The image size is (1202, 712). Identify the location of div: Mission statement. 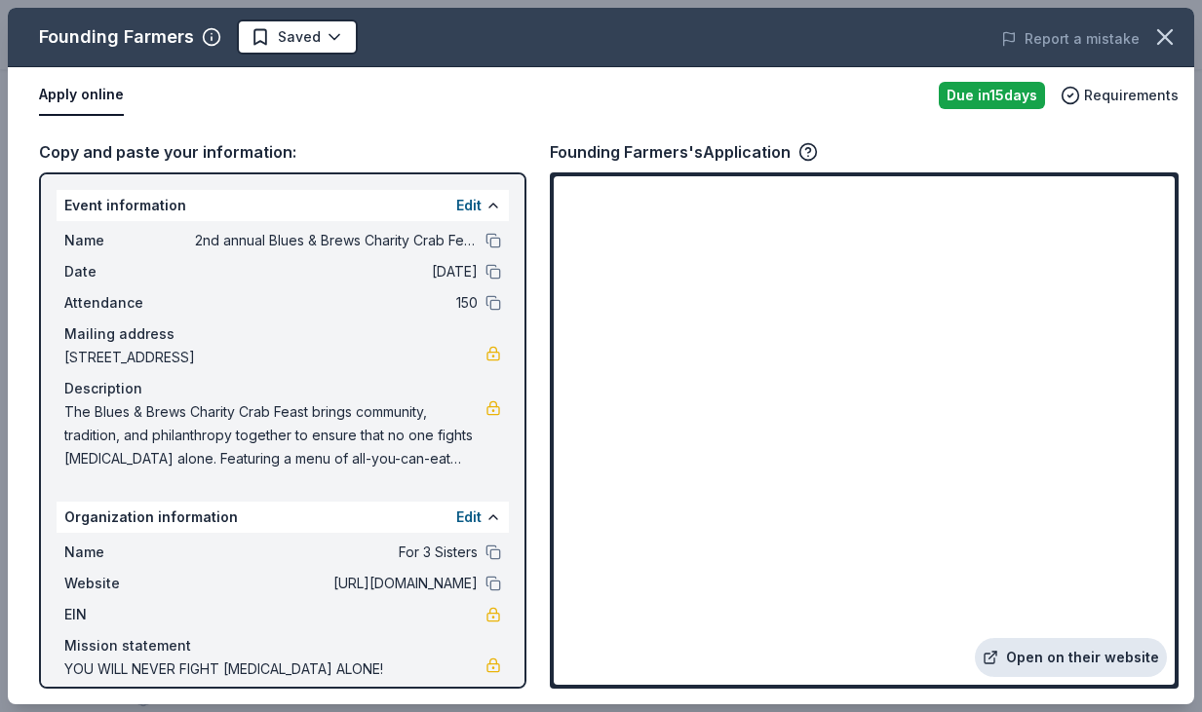
(283, 646).